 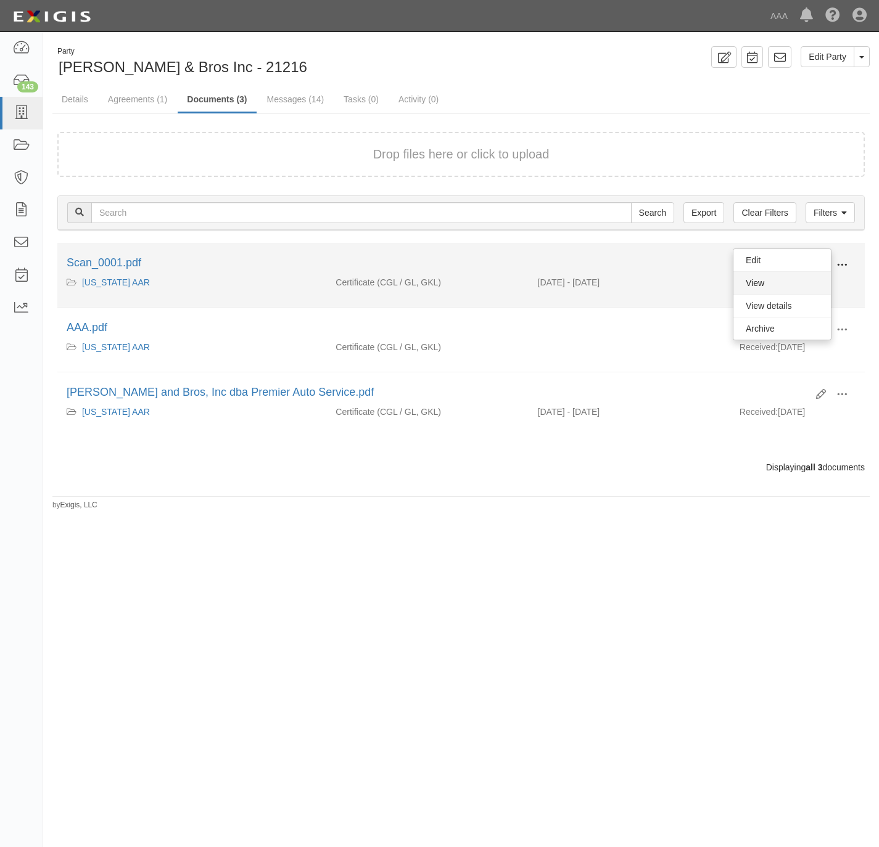 I want to click on div: Adam and Bros, Inc dba Premier Auto Service.pdf, so click(x=437, y=393).